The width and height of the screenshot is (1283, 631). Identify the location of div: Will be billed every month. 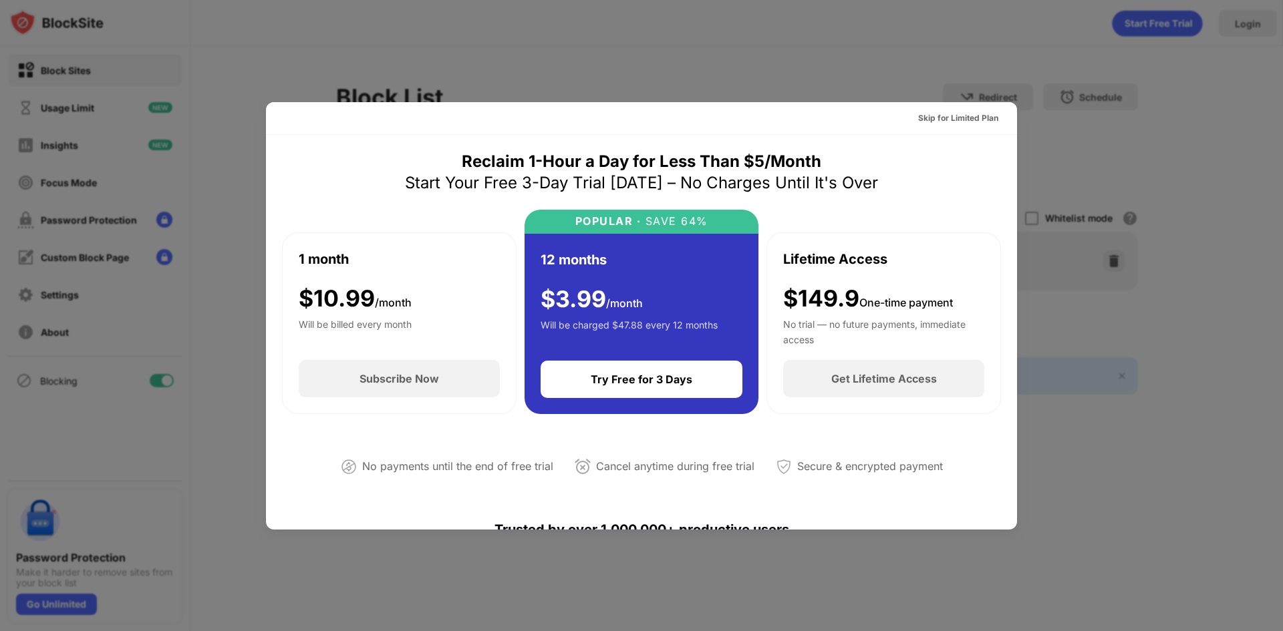
(355, 331).